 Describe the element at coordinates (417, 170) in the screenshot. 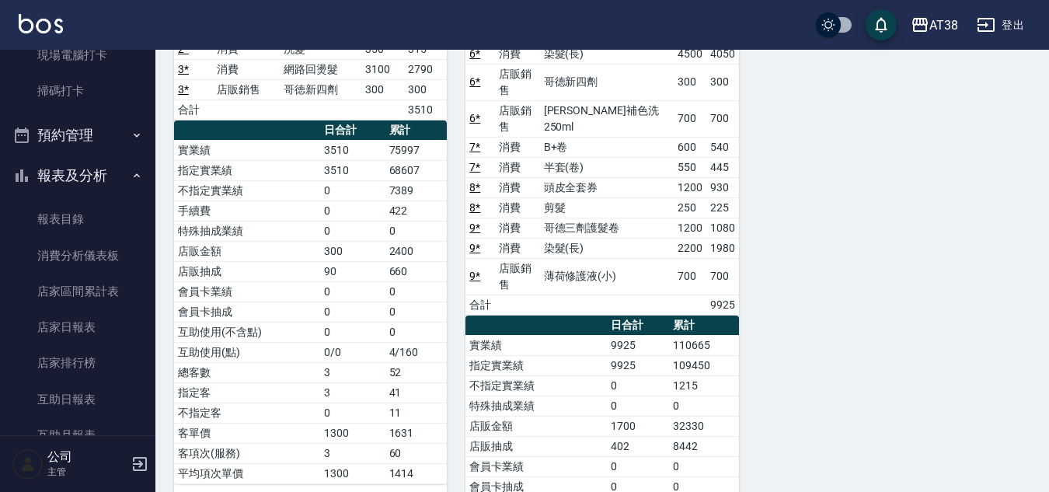

I see `td: 68607` at that location.